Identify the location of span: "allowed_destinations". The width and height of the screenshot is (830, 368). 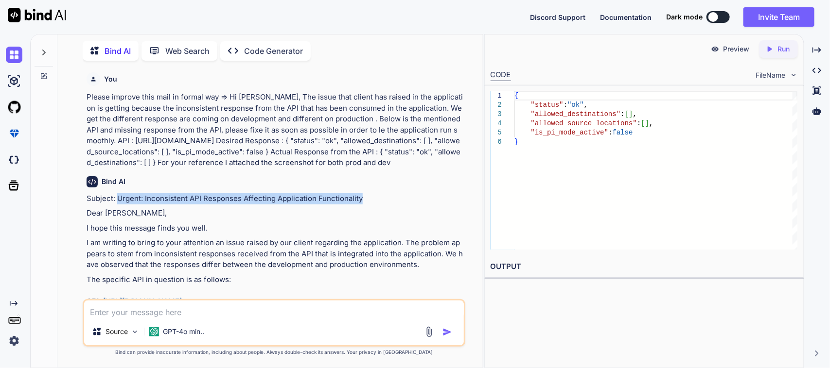
(575, 114).